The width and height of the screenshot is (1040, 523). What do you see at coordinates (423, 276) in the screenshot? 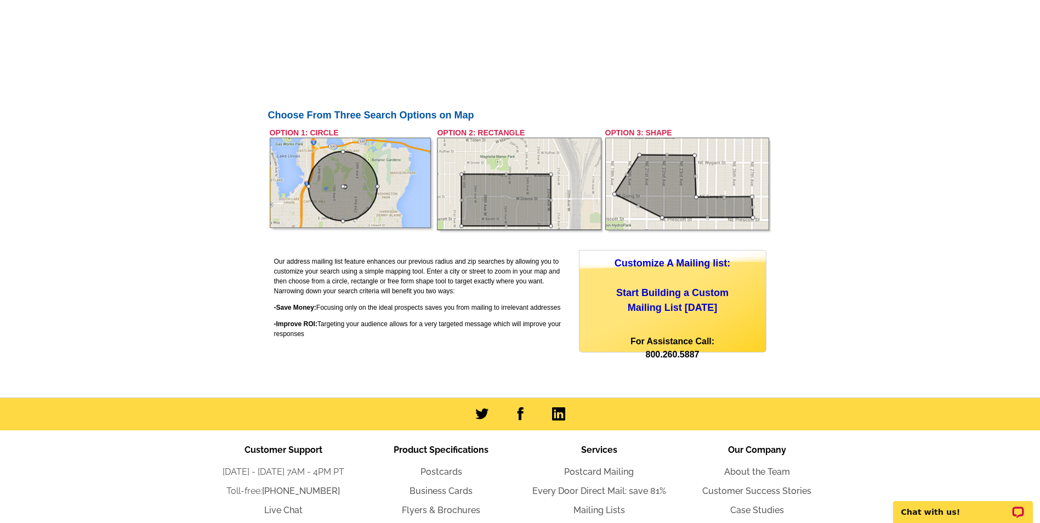
I see `p: Our address mailing list feature enhances our previous radius and zip searches by allowing you to...` at bounding box center [423, 276].